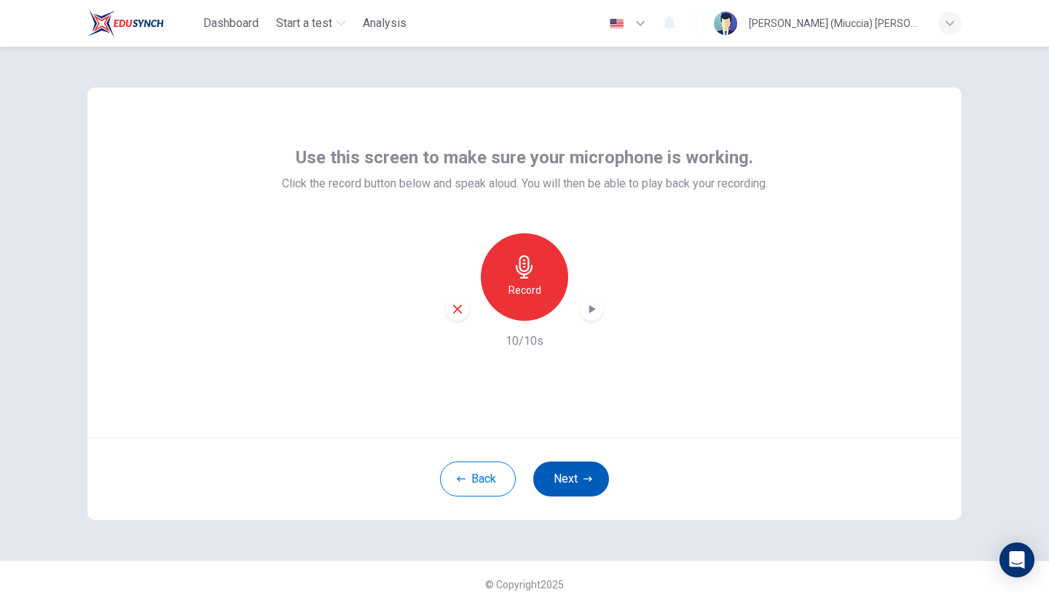 Image resolution: width=1049 pixels, height=592 pixels. What do you see at coordinates (616, 23) in the screenshot?
I see `img: en` at bounding box center [616, 23].